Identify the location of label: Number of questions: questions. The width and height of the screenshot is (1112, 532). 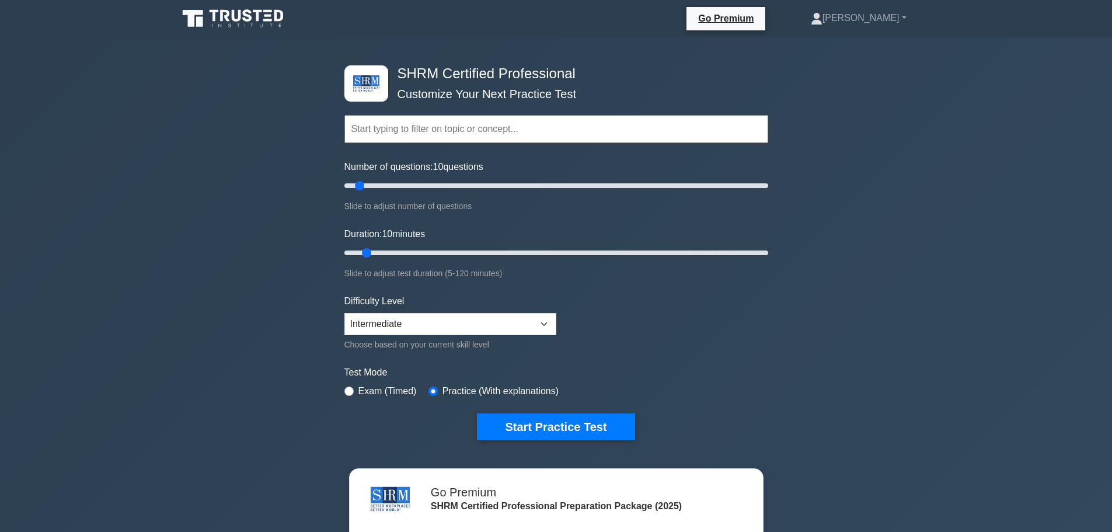
(414, 167).